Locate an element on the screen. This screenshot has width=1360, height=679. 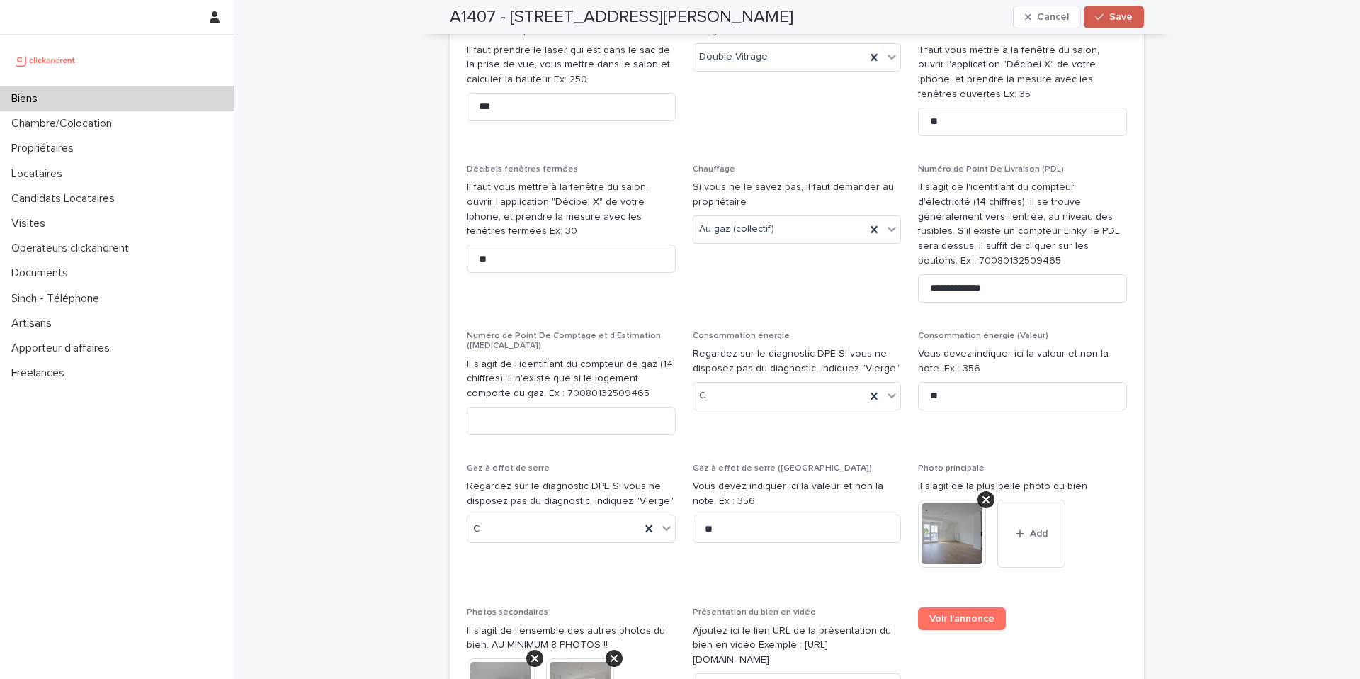
p: Sinch - Téléphone is located at coordinates (58, 298).